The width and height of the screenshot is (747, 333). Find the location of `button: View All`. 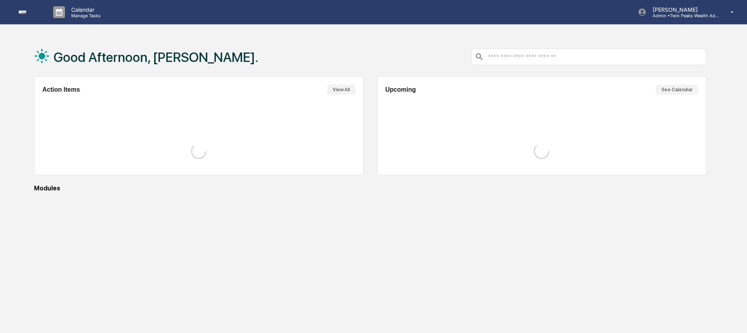

button: View All is located at coordinates (341, 90).